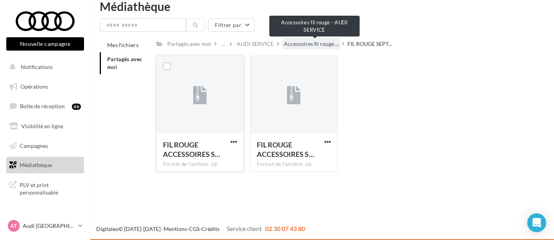 Image resolution: width=554 pixels, height=240 pixels. What do you see at coordinates (34, 86) in the screenshot?
I see `span: Opérations` at bounding box center [34, 86].